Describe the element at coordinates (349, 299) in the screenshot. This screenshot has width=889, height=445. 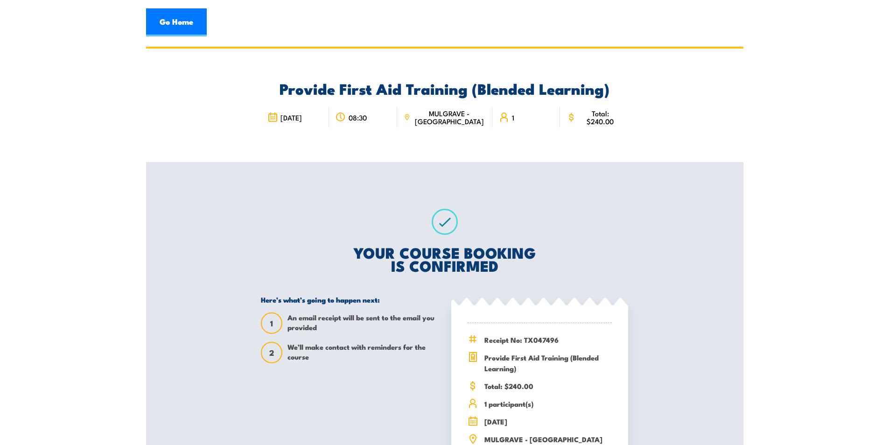
I see `h5: Here’s what’s going to happen next:` at that location.